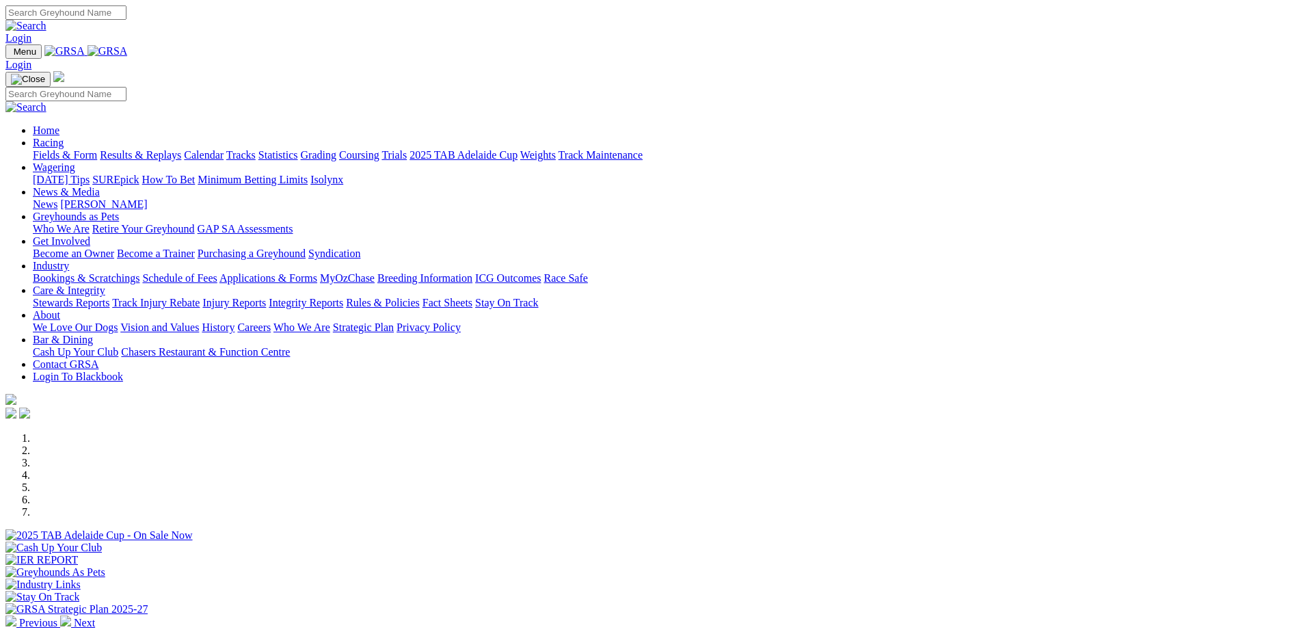 This screenshot has width=1301, height=634. Describe the element at coordinates (218, 327) in the screenshot. I see `a: History` at that location.